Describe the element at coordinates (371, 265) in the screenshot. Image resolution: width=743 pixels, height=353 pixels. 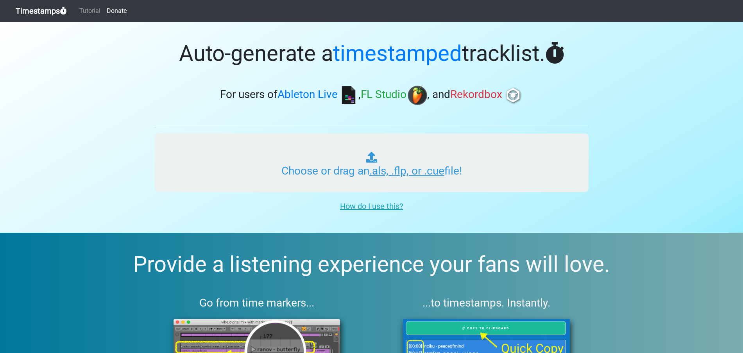
I see `h2: Provide a listening experience your fans will love.` at that location.